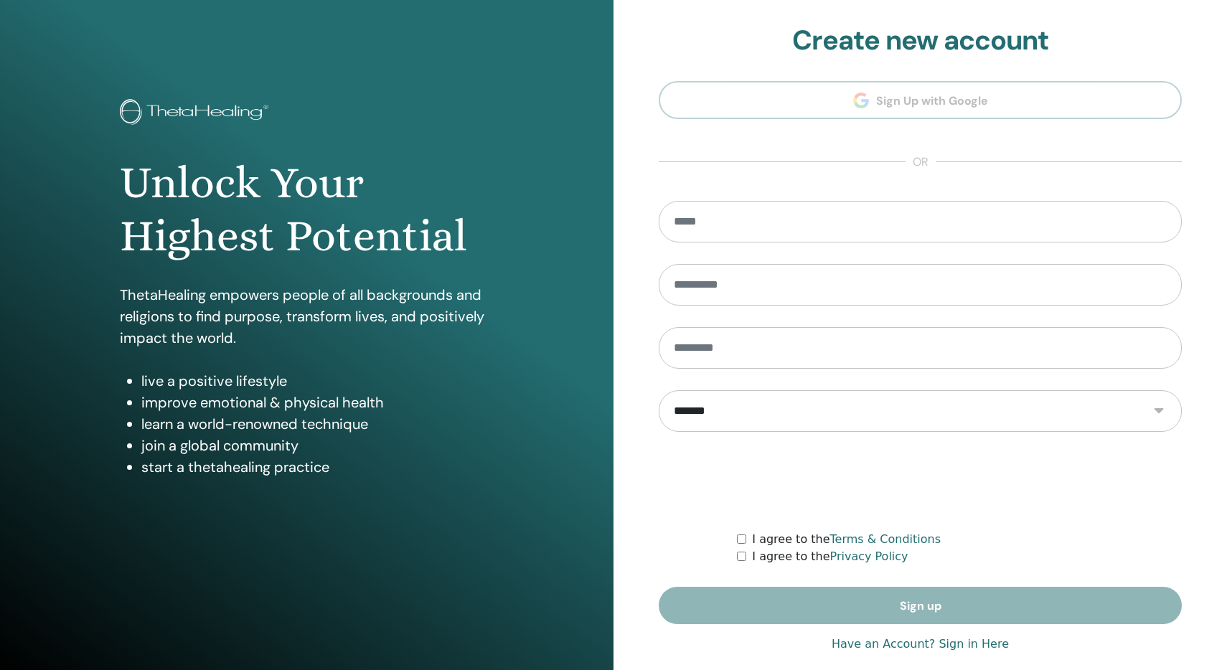 The width and height of the screenshot is (1227, 670). What do you see at coordinates (869, 556) in the screenshot?
I see `a: Privacy Policy` at bounding box center [869, 556].